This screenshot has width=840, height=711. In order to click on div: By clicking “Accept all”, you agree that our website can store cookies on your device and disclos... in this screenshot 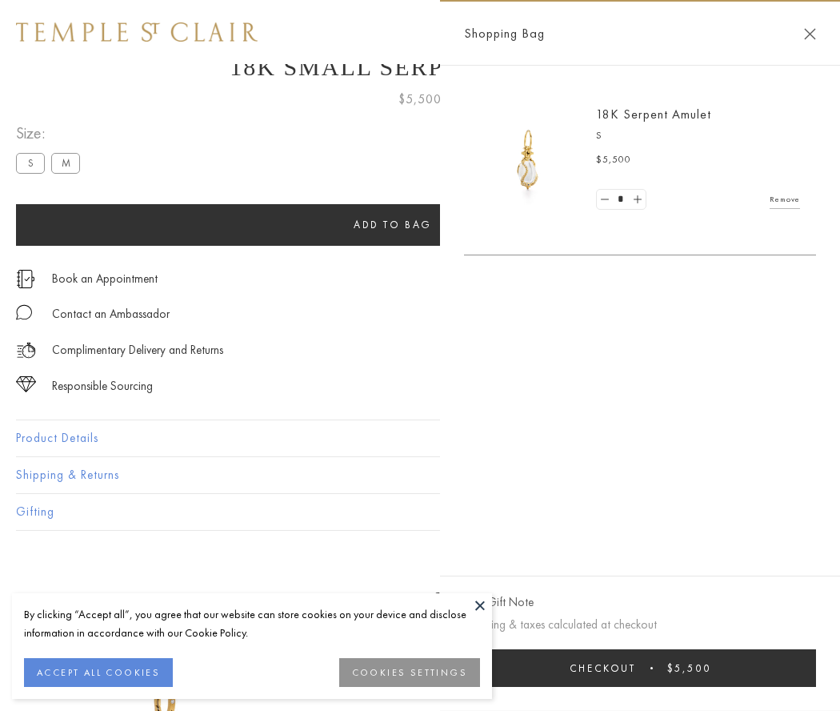, I will do `click(252, 623)`.